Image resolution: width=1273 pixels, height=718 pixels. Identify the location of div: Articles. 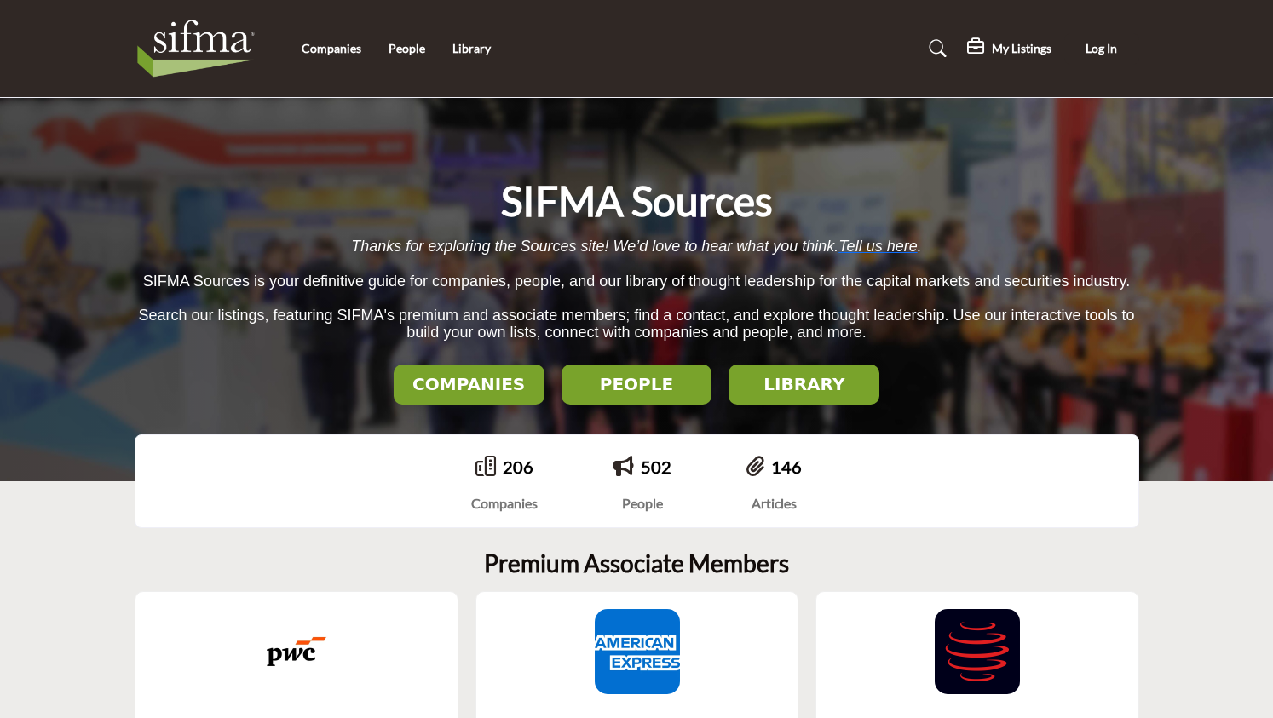
(774, 504).